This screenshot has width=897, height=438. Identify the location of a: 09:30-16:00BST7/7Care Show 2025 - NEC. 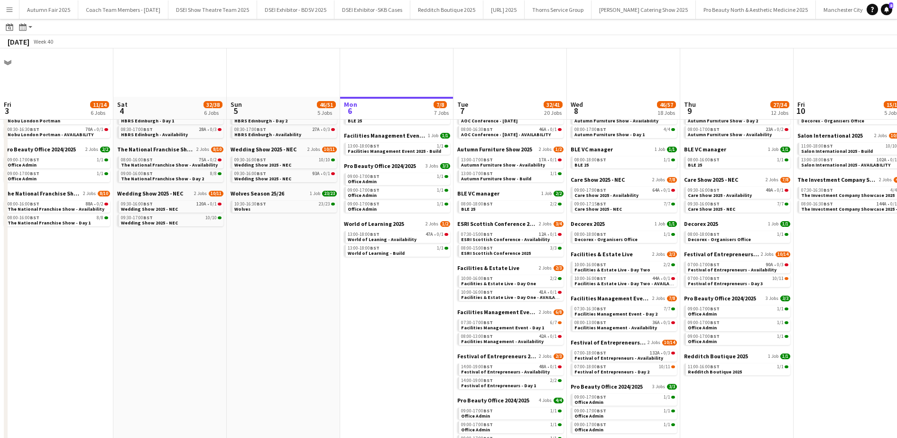
(738, 206).